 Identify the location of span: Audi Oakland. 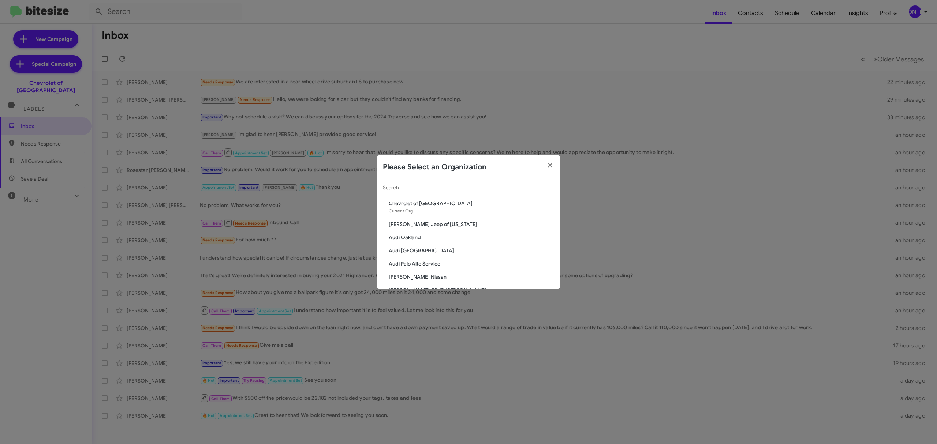
(472, 238).